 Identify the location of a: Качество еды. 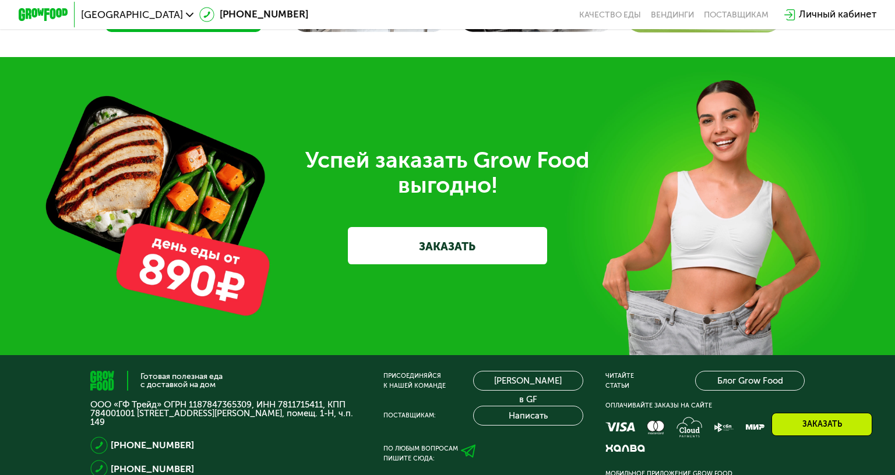
(610, 15).